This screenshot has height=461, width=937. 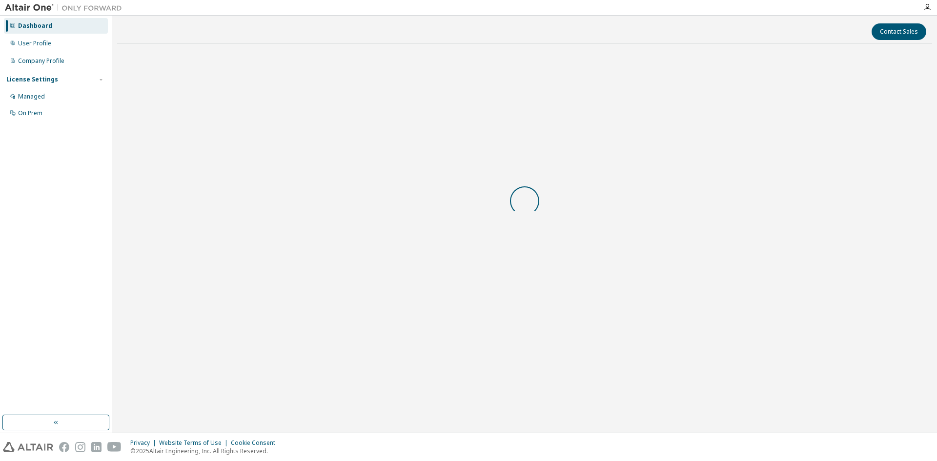 I want to click on div: Dashboard, so click(x=35, y=26).